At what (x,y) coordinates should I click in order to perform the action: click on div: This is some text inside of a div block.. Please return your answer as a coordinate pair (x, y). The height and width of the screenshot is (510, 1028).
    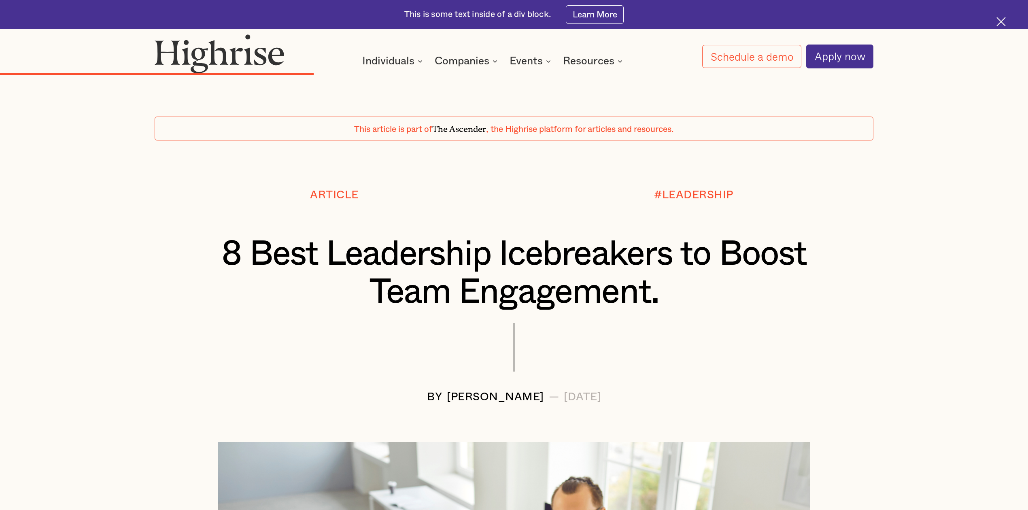
    Looking at the image, I should click on (477, 15).